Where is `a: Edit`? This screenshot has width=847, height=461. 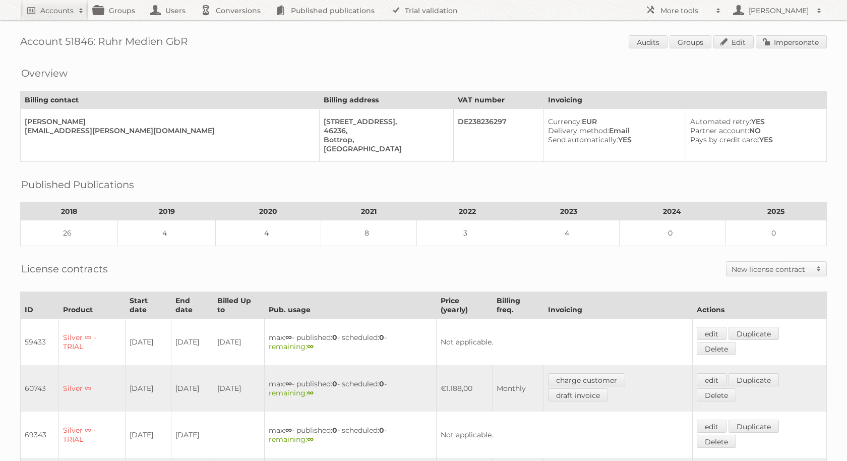
a: Edit is located at coordinates (733, 42).